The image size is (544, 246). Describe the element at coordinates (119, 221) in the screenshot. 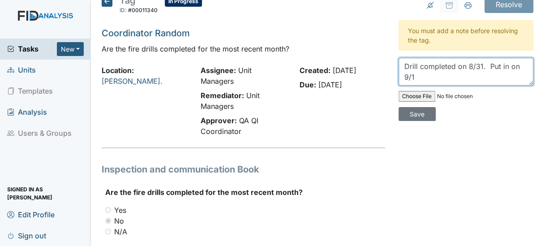

I see `label: No` at that location.